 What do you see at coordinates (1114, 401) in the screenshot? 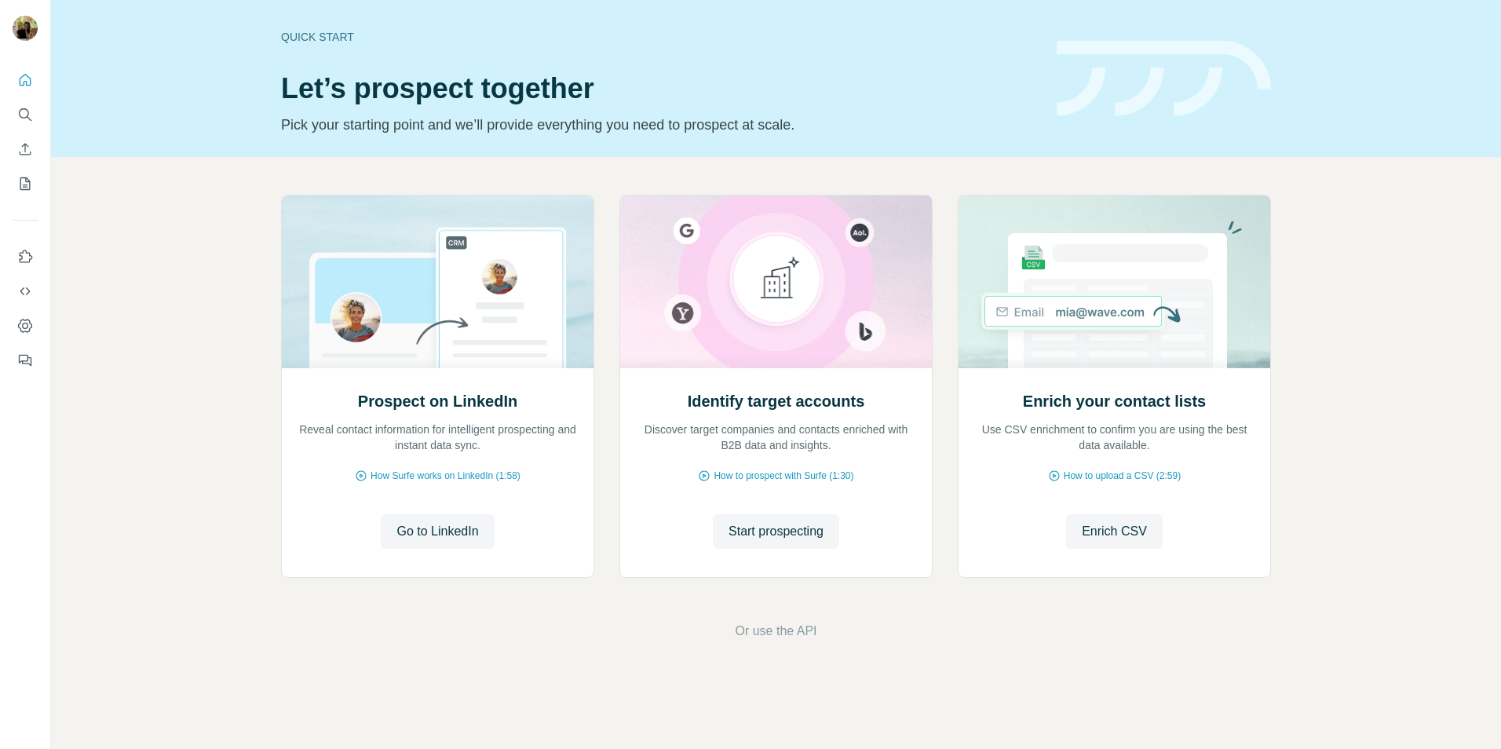
I see `h2: Enrich your contact lists` at bounding box center [1114, 401].